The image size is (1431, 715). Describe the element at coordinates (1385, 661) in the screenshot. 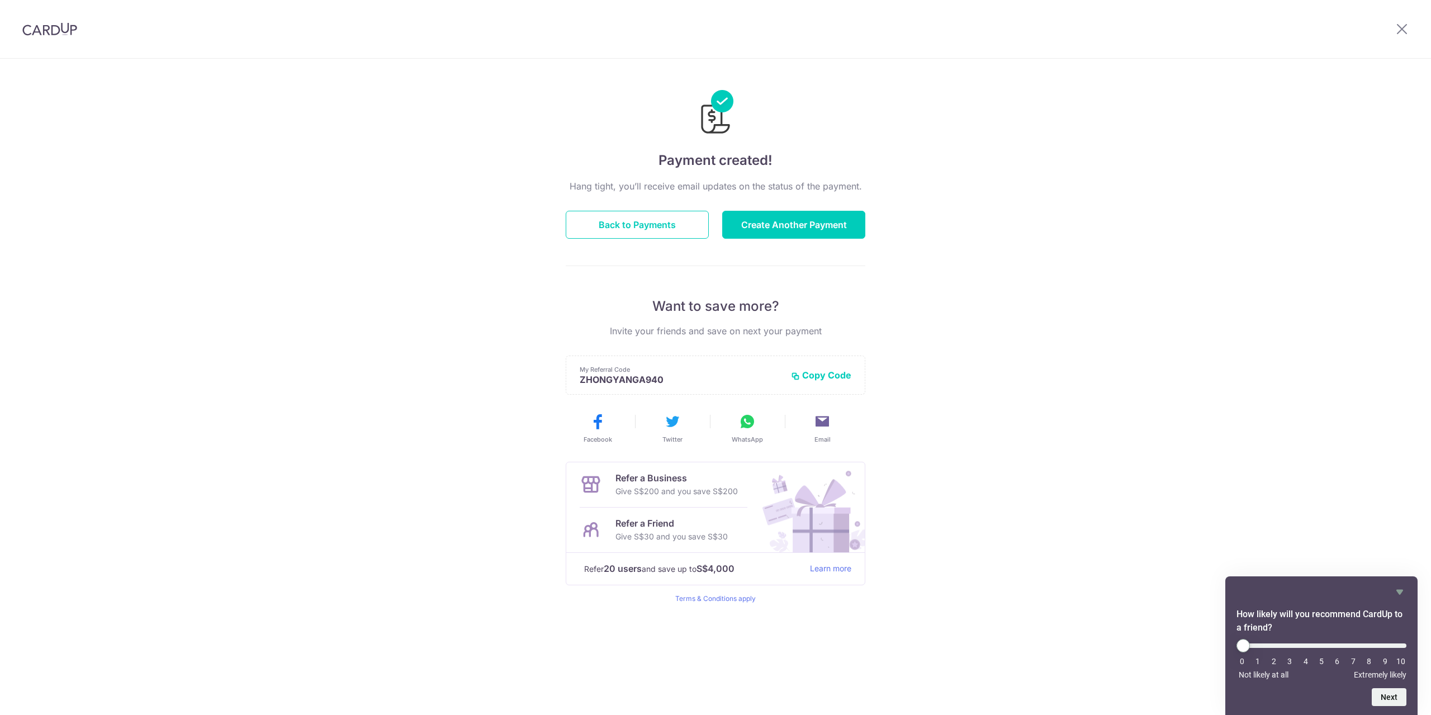

I see `li: 9` at that location.